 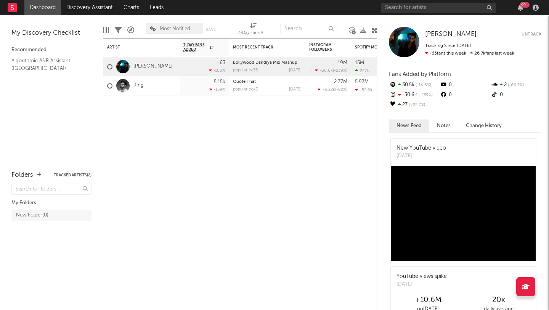 What do you see at coordinates (327, 71) in the screenshot?
I see `span: -30.6k` at bounding box center [327, 71].